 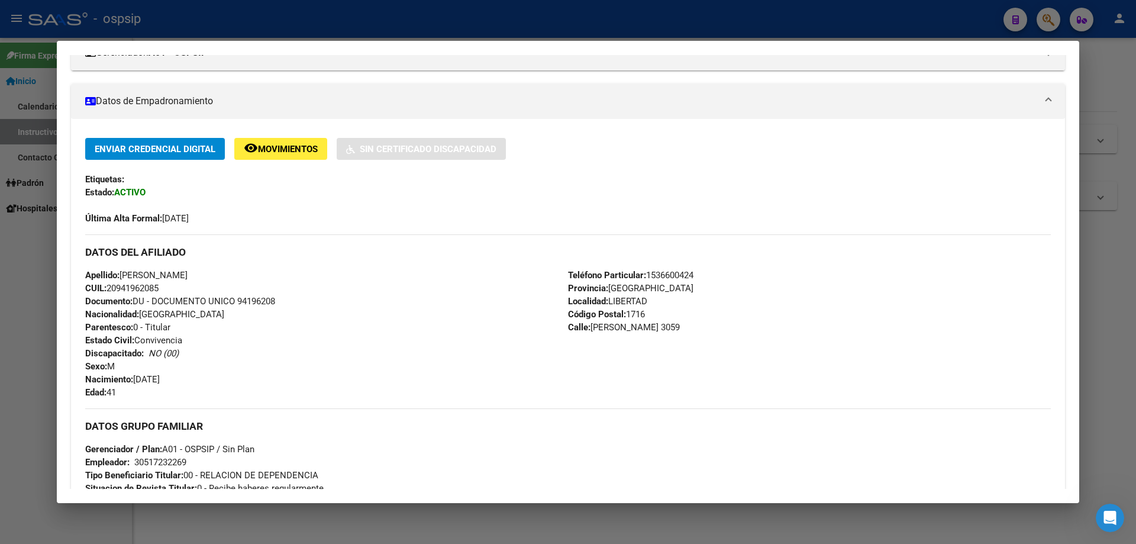 I want to click on strong: Etiquetas:, so click(x=105, y=179).